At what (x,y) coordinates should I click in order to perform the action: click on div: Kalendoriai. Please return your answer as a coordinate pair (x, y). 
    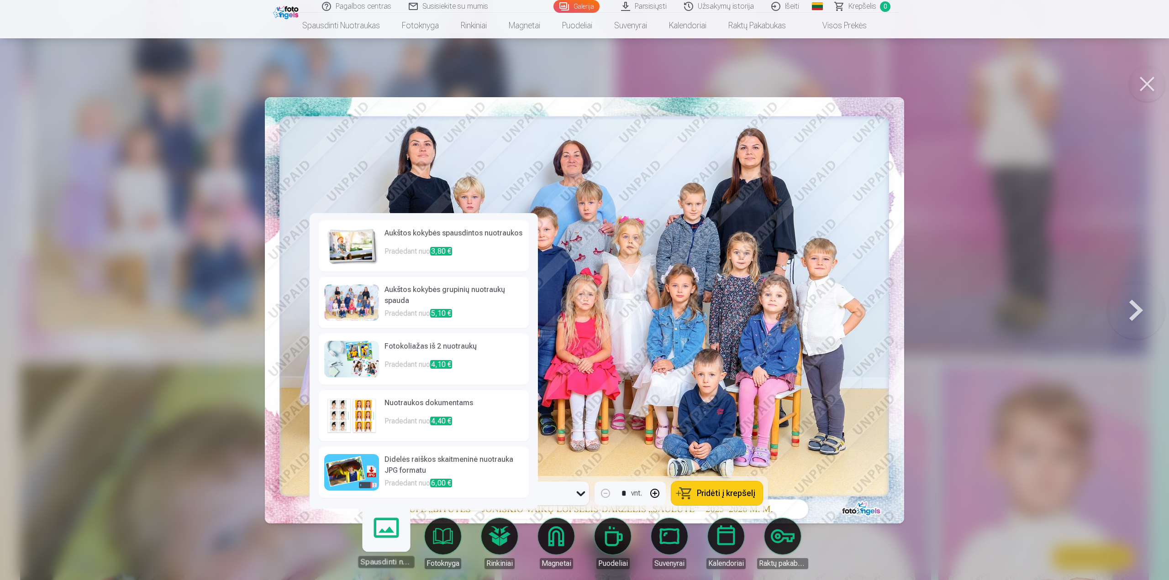
    Looking at the image, I should click on (726, 564).